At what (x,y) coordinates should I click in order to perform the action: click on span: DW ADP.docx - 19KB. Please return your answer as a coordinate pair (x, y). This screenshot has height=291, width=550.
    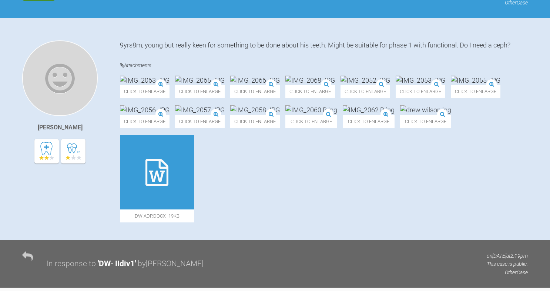
    Looking at the image, I should click on (157, 216).